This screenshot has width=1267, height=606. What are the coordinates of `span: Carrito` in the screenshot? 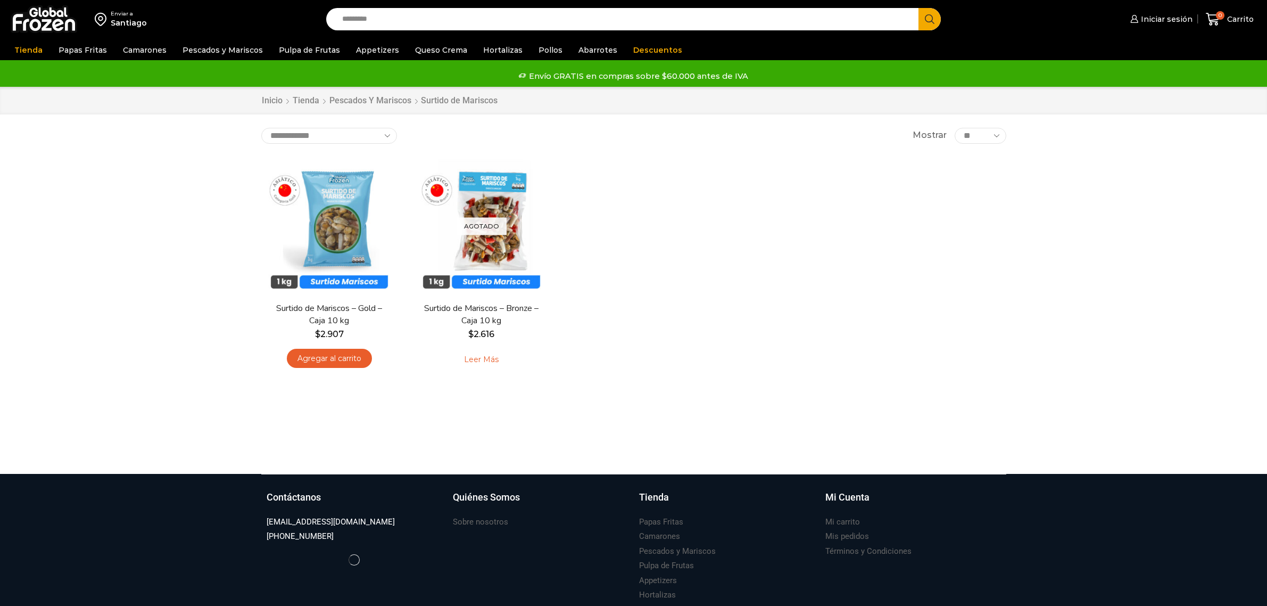 It's located at (1239, 19).